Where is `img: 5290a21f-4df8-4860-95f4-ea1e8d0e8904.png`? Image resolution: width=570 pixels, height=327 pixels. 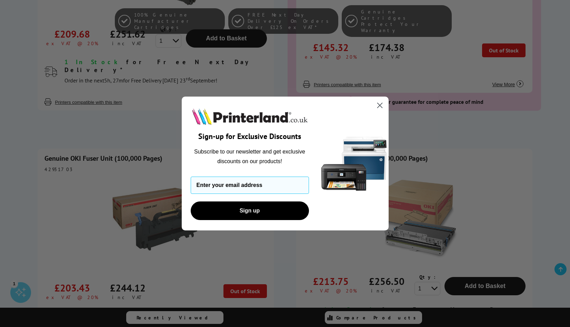 img: 5290a21f-4df8-4860-95f4-ea1e8d0e8904.png is located at coordinates (354, 163).